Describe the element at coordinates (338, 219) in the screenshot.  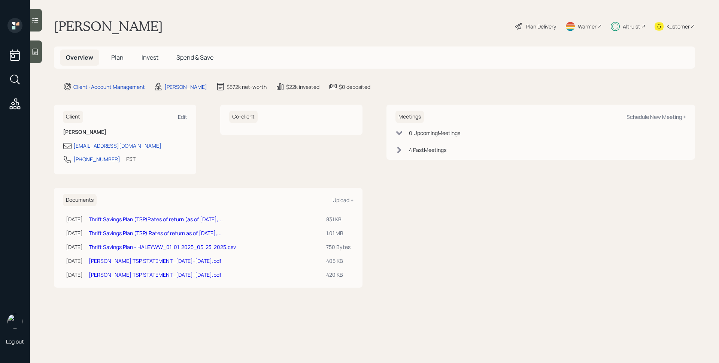
I see `div: 831 KB` at that location.